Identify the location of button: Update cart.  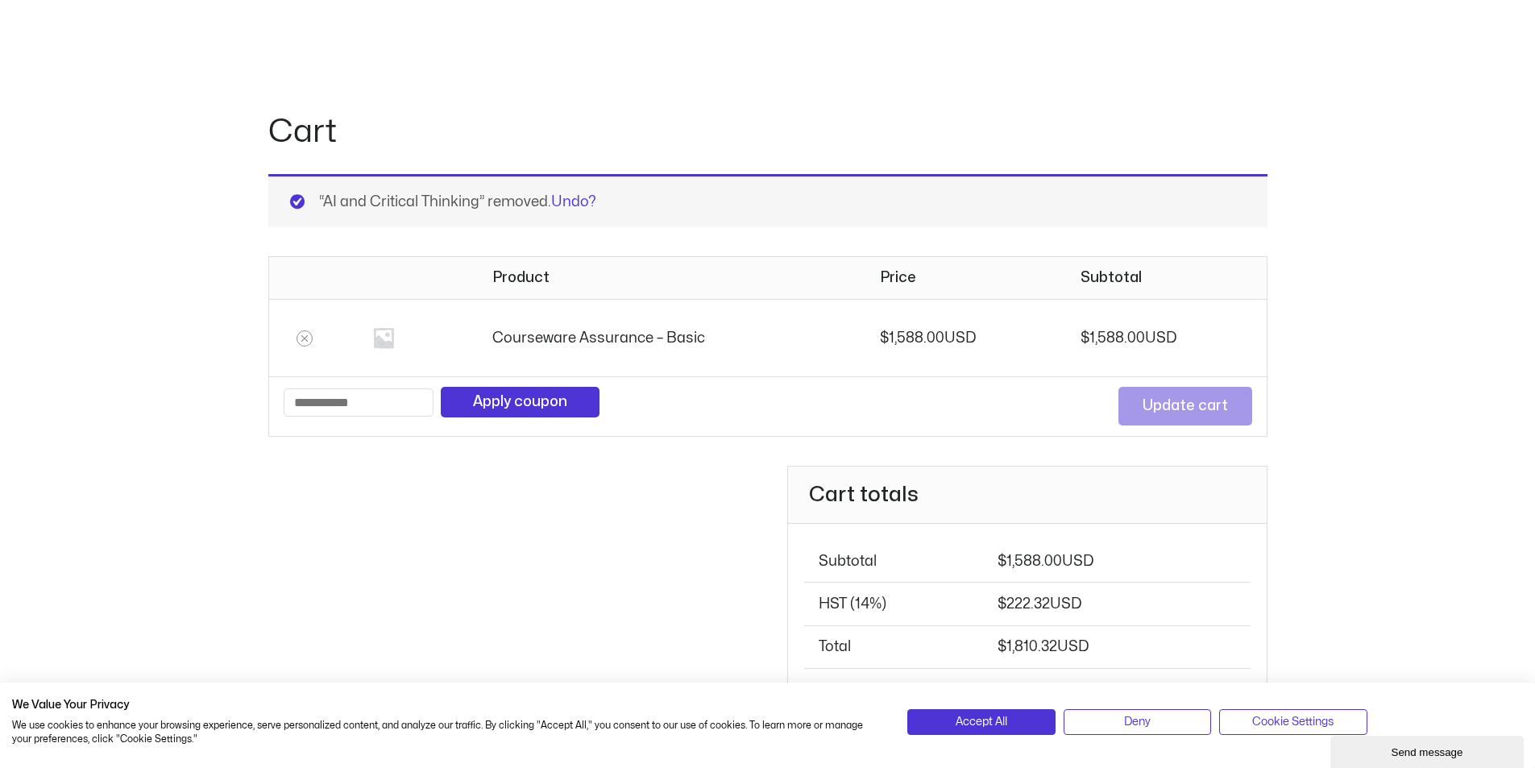
(1186, 406).